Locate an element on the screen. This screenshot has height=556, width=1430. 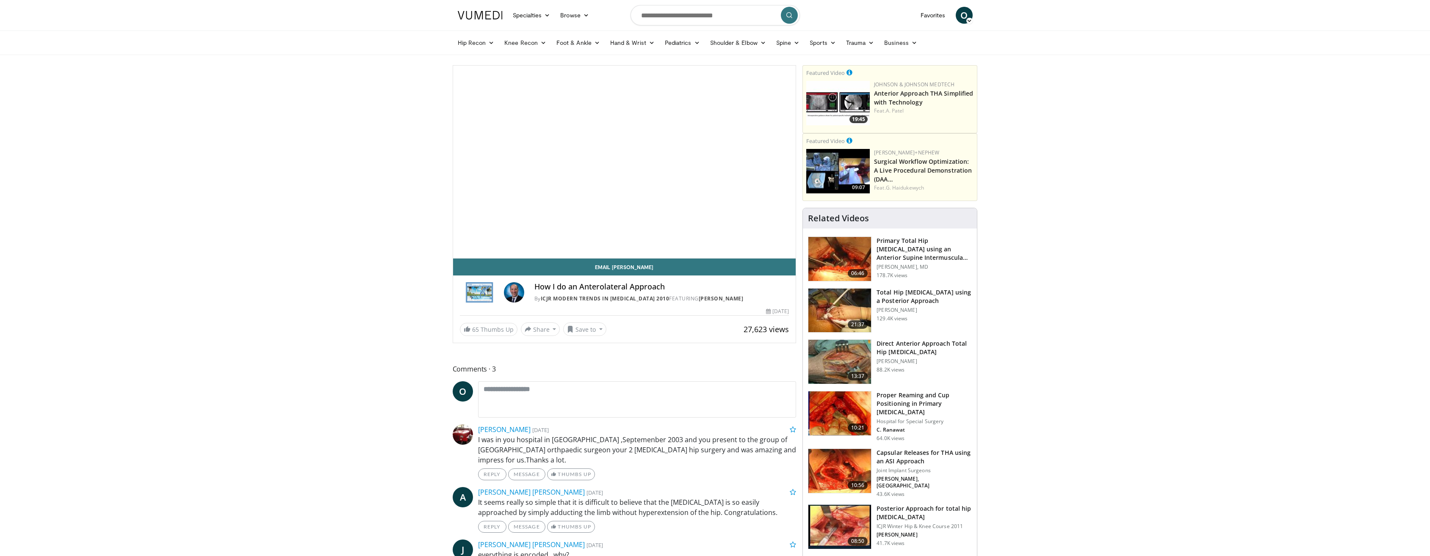
a: Anterior Approach THA Simplified with Technology is located at coordinates (923, 98).